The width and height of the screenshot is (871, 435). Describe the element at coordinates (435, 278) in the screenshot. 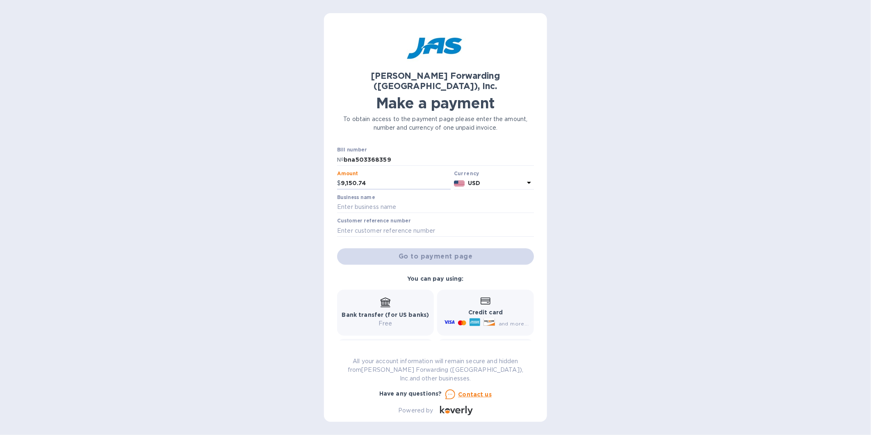

I see `b: You can pay using:` at that location.